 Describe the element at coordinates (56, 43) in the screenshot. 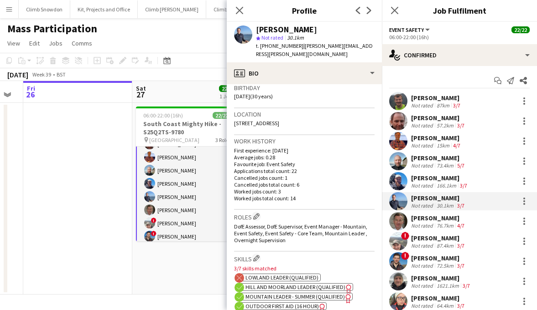

I see `a: Jobs` at that location.